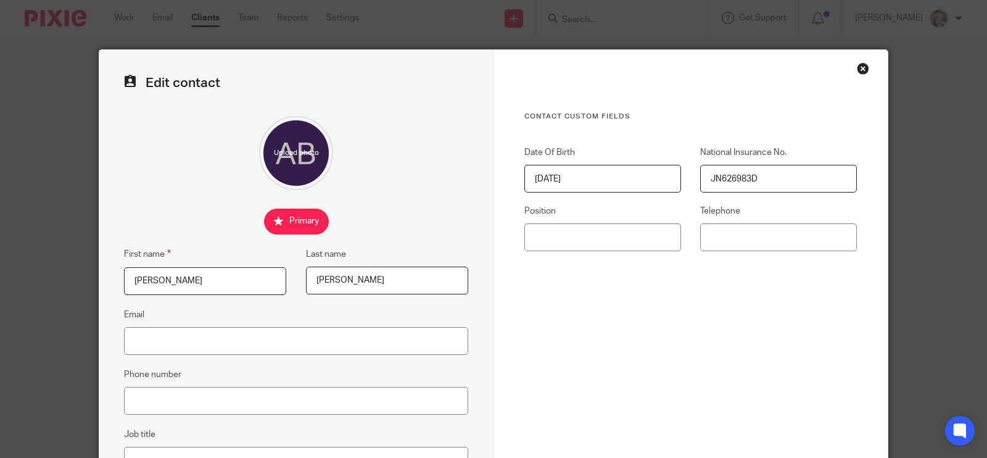 This screenshot has height=458, width=987. What do you see at coordinates (778, 152) in the screenshot?
I see `label: National Insurance No.` at bounding box center [778, 152].